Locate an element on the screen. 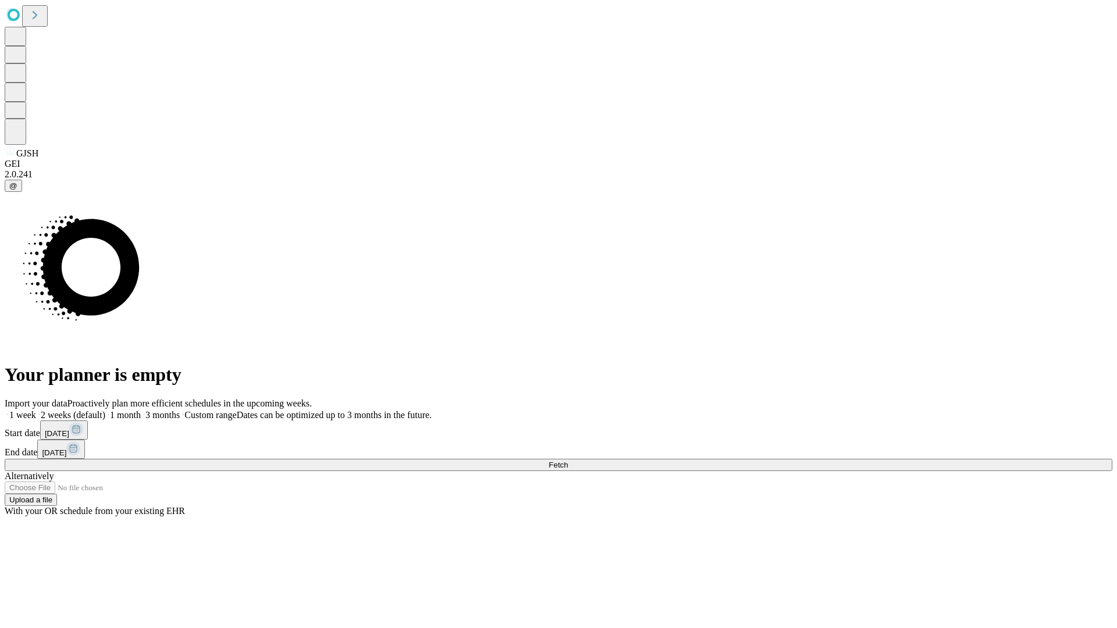  span: Fetch is located at coordinates (558, 465).